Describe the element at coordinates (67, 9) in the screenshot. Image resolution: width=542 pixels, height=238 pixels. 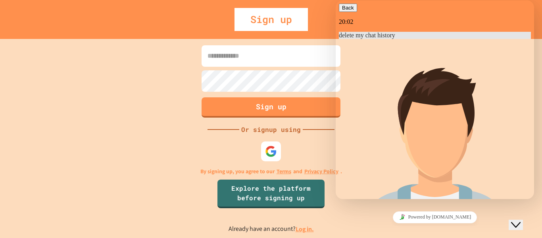
I see `img: Tawky_16x16.svg` at that location.